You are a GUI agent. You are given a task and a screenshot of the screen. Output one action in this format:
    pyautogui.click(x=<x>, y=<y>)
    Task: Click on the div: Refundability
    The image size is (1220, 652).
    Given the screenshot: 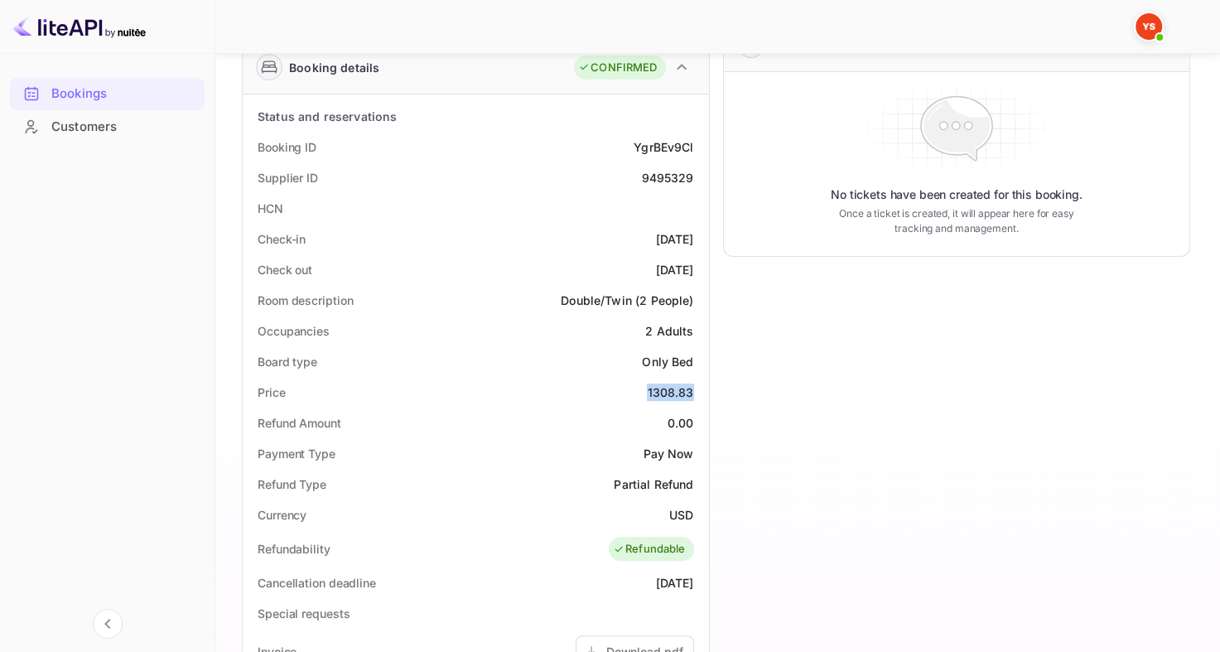 What is the action you would take?
    pyautogui.click(x=294, y=548)
    